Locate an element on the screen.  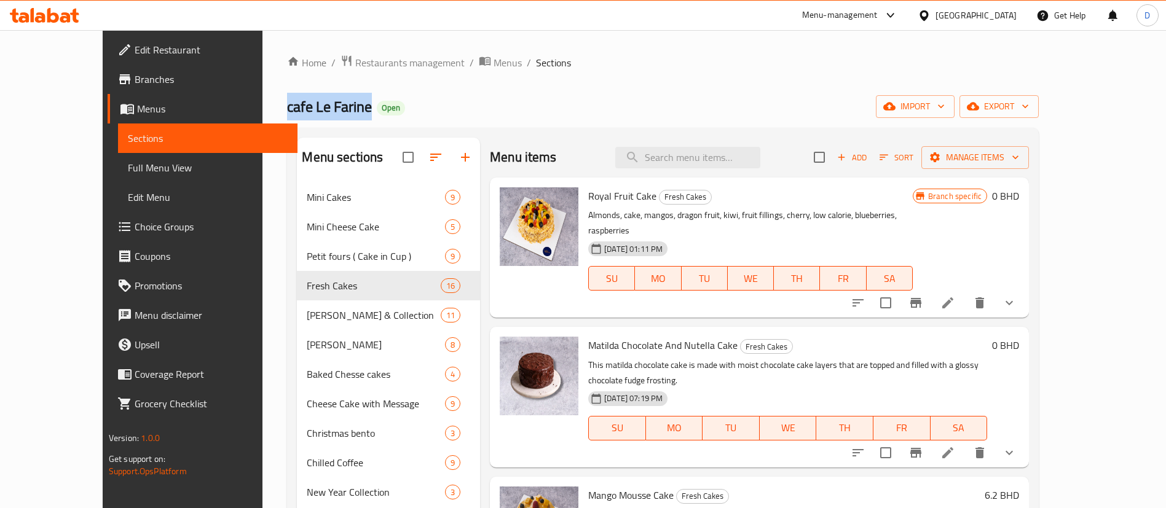
span: Select to update is located at coordinates (886, 303).